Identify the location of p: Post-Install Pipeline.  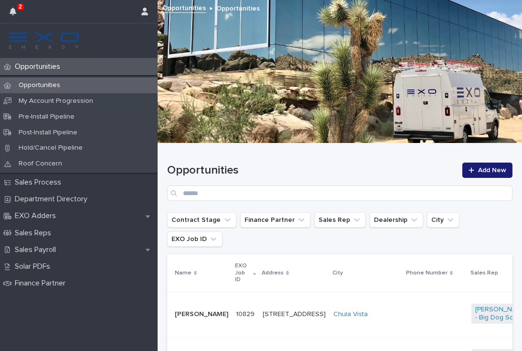
(48, 132).